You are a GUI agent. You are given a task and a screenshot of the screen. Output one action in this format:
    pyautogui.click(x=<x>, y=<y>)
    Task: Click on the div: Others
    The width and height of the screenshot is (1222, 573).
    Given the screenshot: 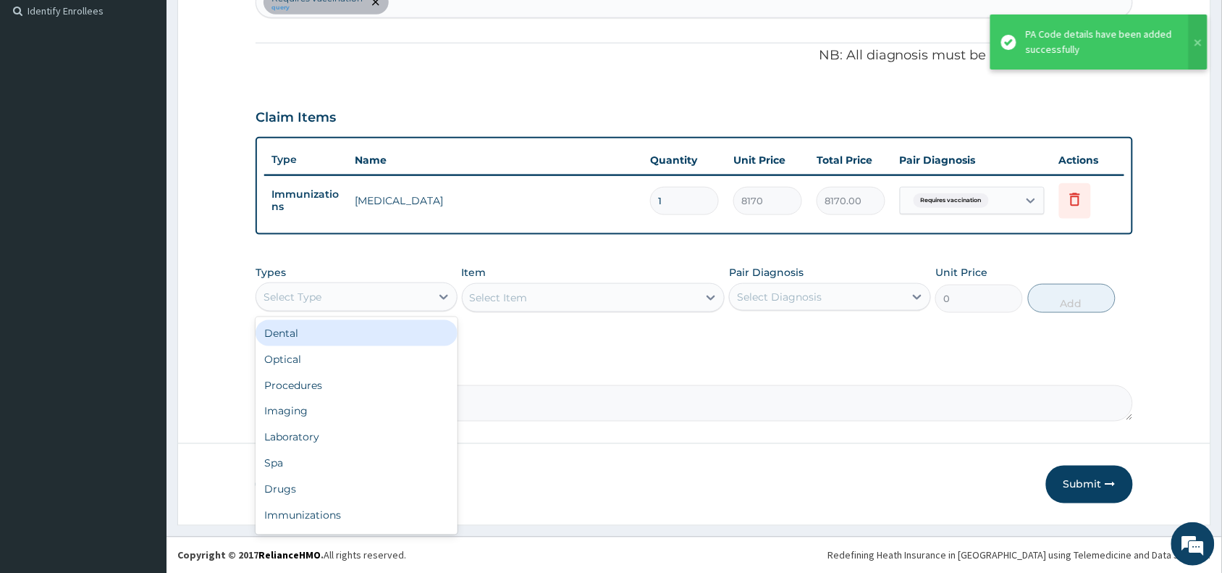 What is the action you would take?
    pyautogui.click(x=356, y=542)
    